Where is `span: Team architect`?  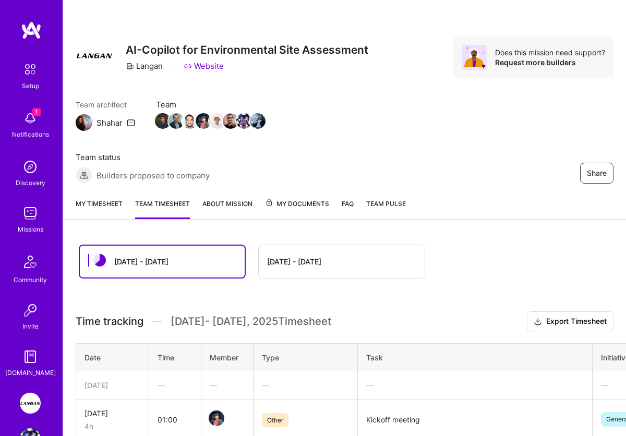 span: Team architect is located at coordinates (105, 104).